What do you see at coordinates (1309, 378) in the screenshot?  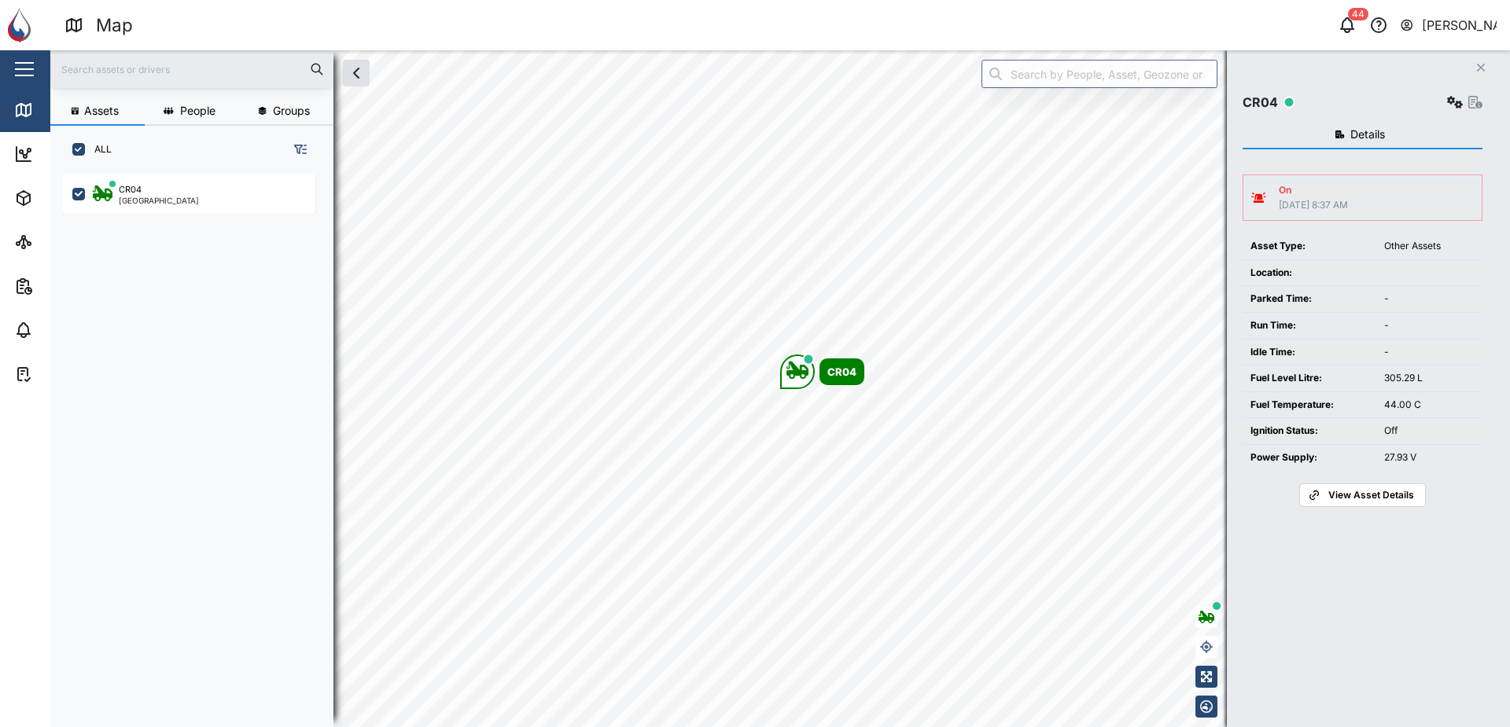 I see `div: Fuel Level Litre:` at bounding box center [1309, 378].